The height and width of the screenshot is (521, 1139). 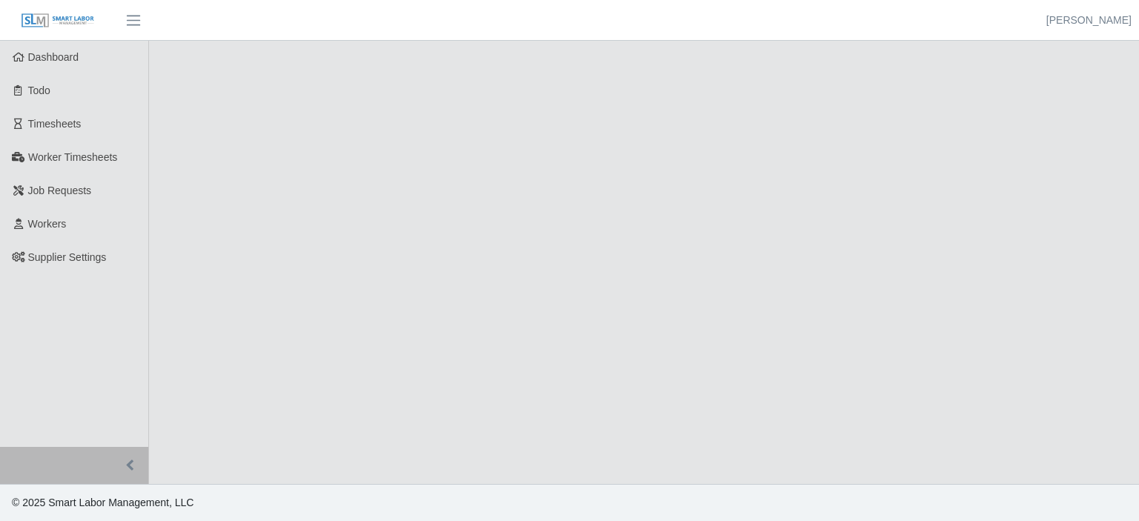 I want to click on span: Workers, so click(x=47, y=224).